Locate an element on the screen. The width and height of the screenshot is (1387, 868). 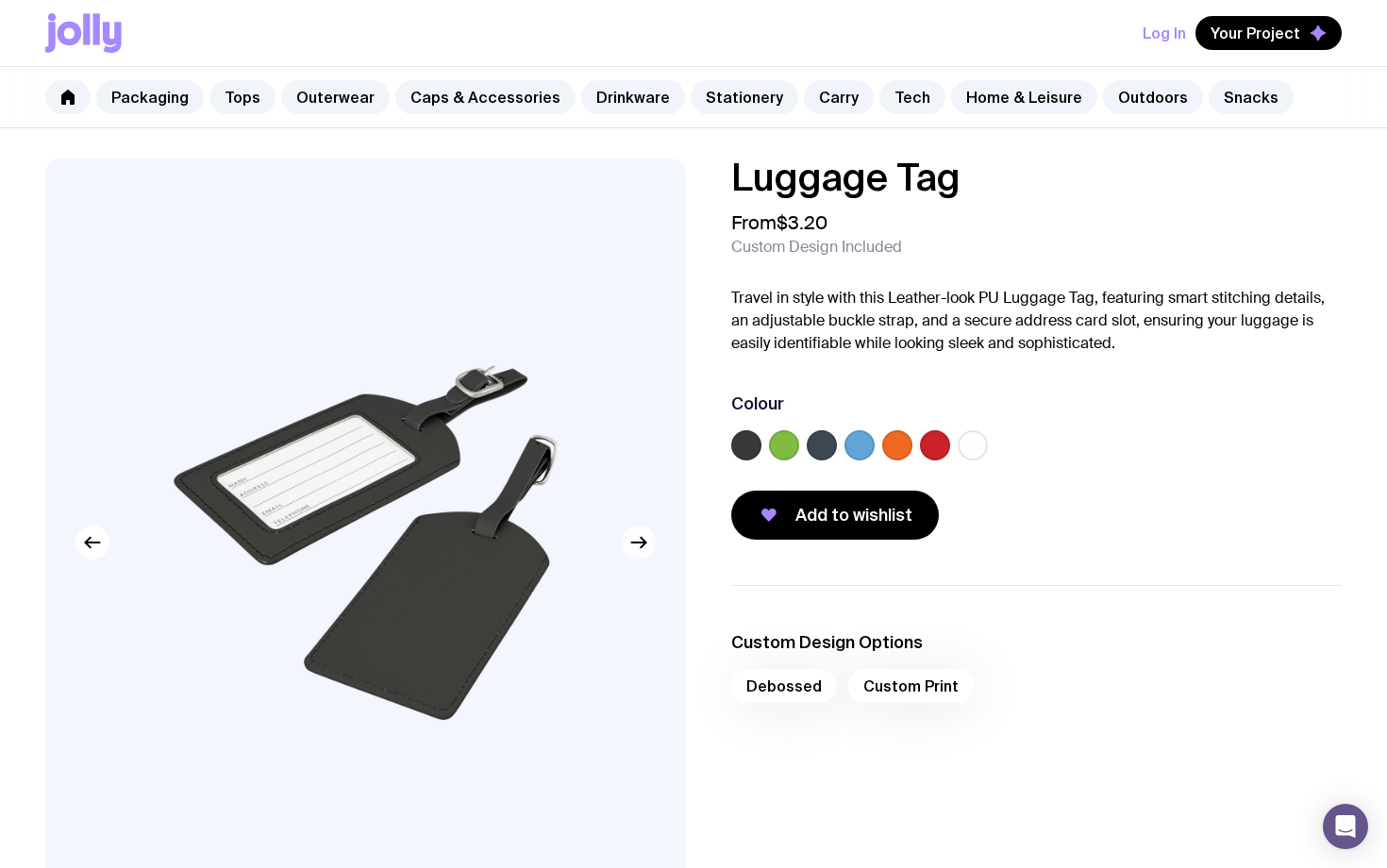
span: Your Project is located at coordinates (1255, 33).